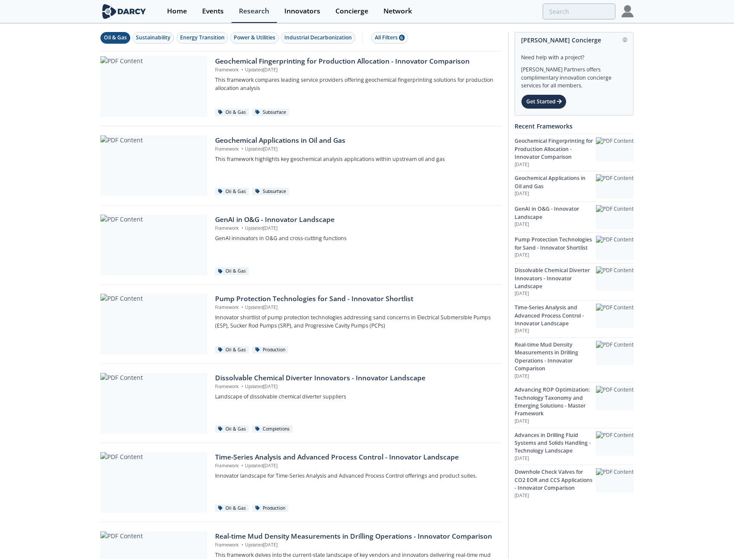 The image size is (734, 559). What do you see at coordinates (254, 38) in the screenshot?
I see `button: Power & Utilities` at bounding box center [254, 38].